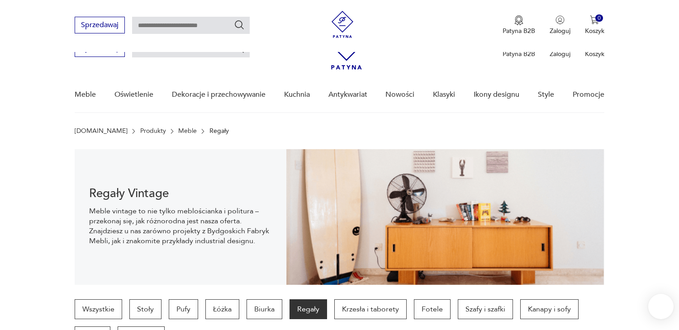 The width and height of the screenshot is (679, 330). What do you see at coordinates (445, 217) in the screenshot?
I see `img: dff48e7735fce9207bfd6a1aaa639af4.png` at bounding box center [445, 217].